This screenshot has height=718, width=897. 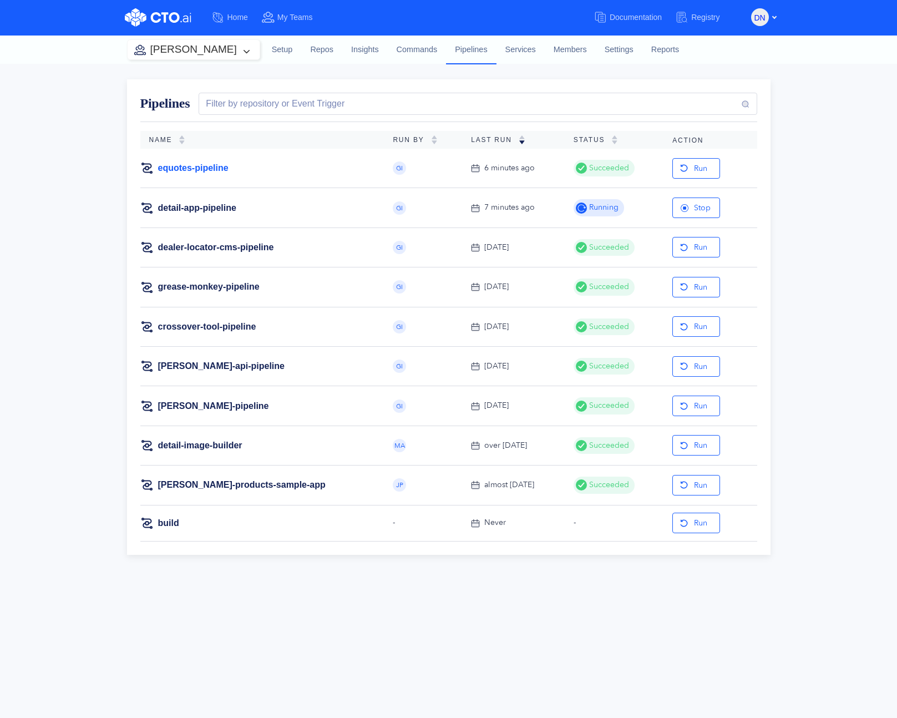 What do you see at coordinates (636, 17) in the screenshot?
I see `span: Documentation` at bounding box center [636, 17].